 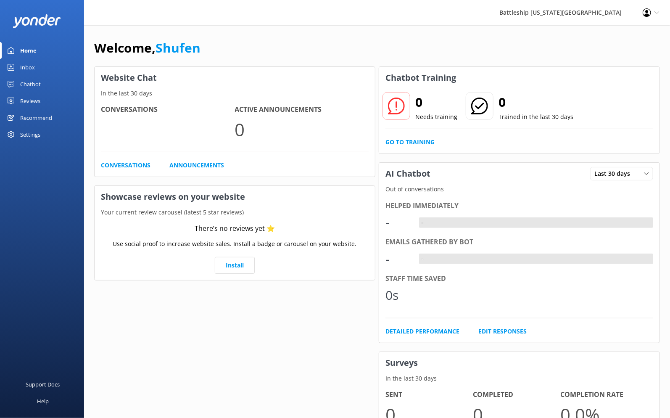 What do you see at coordinates (302, 110) in the screenshot?
I see `h4: Active Announcements` at bounding box center [302, 110].